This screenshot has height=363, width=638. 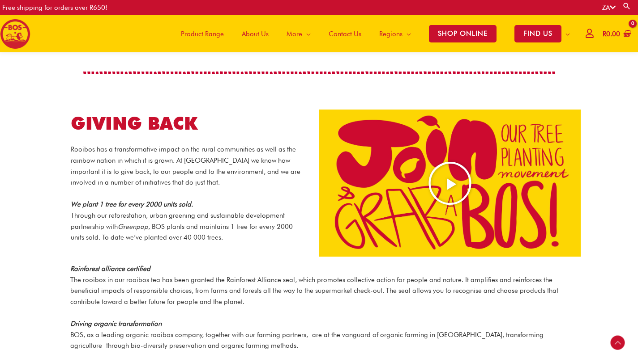 I want to click on a: Regions, so click(x=395, y=34).